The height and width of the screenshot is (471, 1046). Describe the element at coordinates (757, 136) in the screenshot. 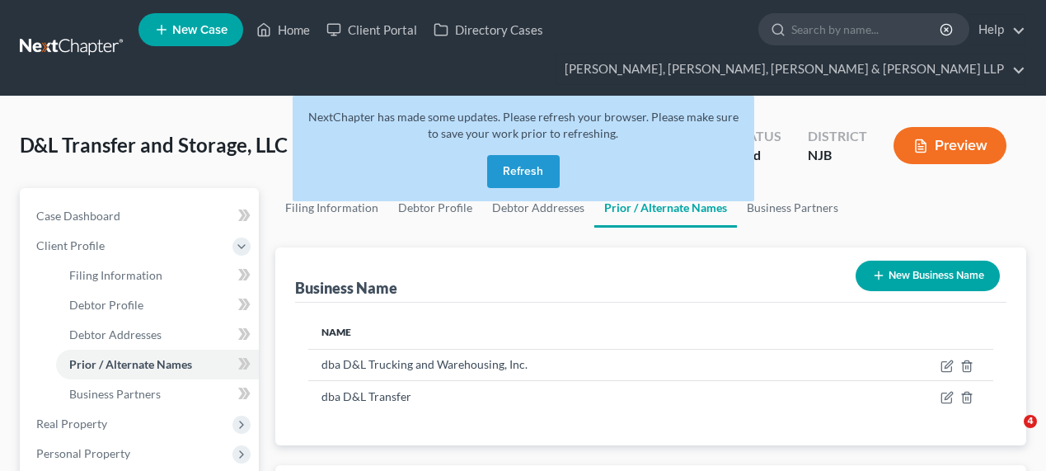

I see `div: Status` at that location.